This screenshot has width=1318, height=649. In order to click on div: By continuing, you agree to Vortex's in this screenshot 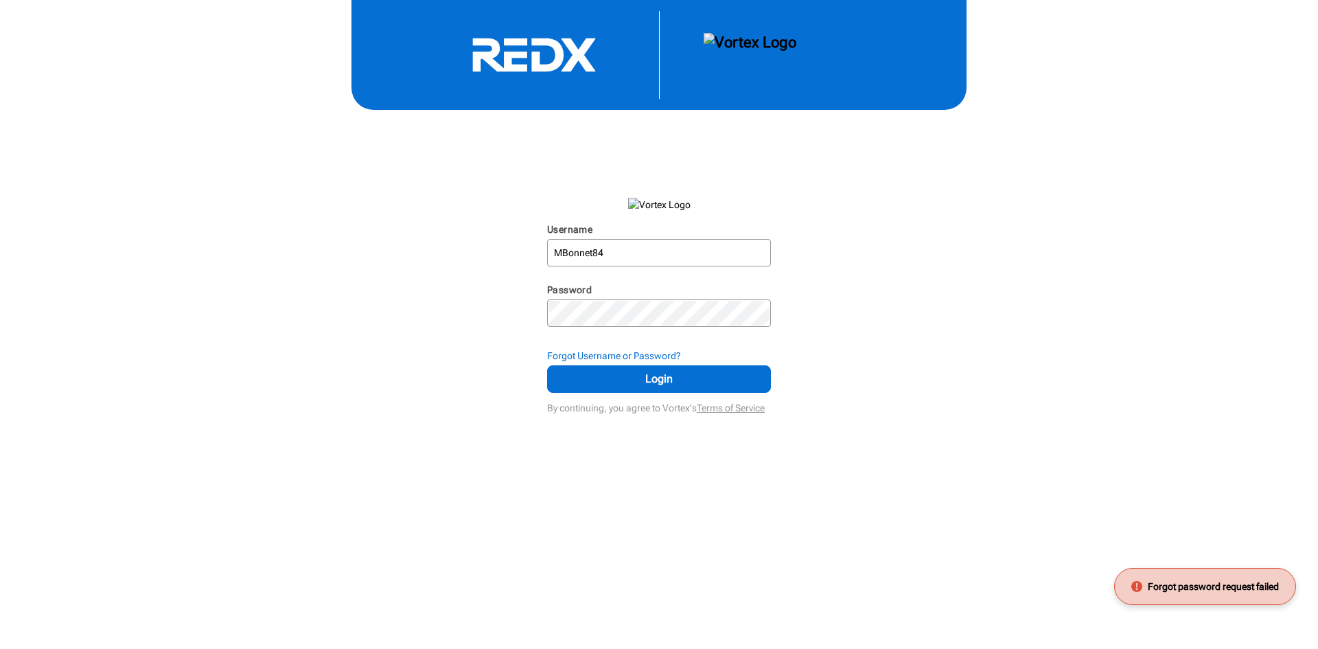, I will do `click(659, 405)`.